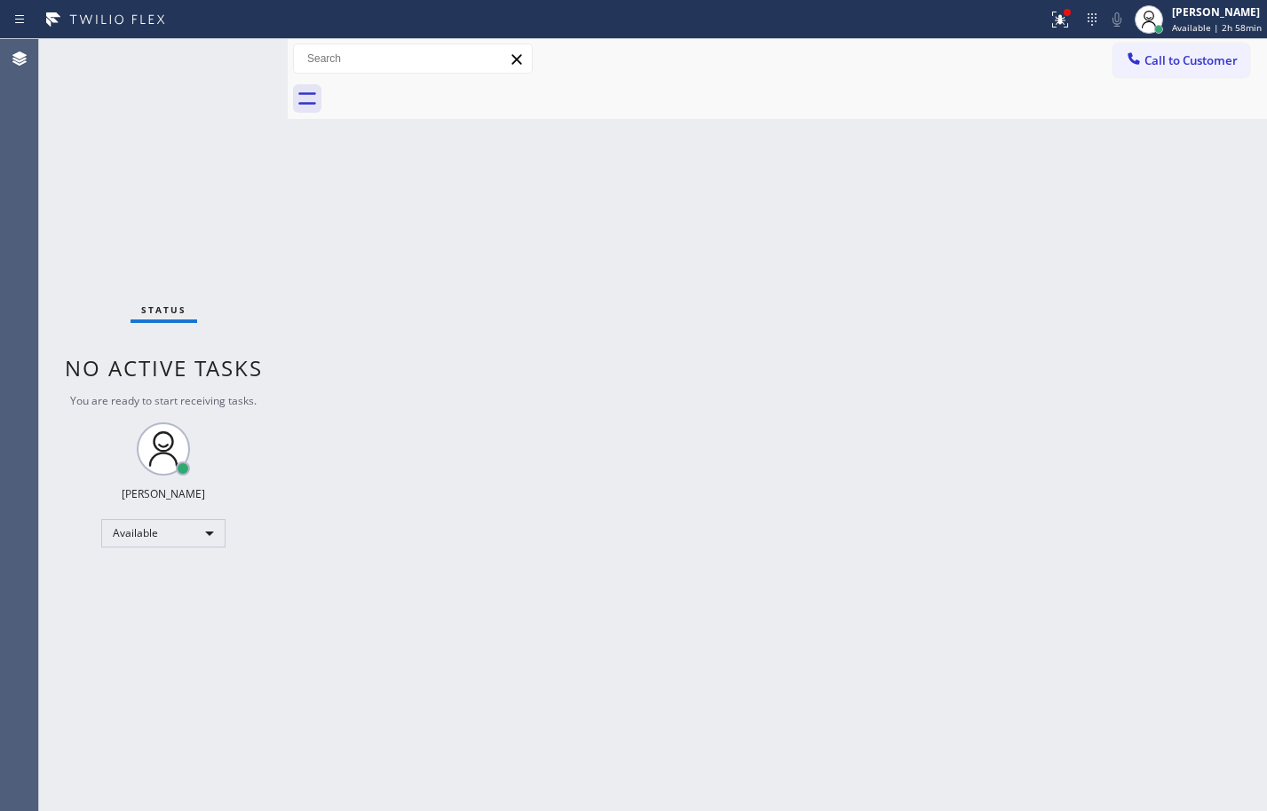  What do you see at coordinates (1181, 60) in the screenshot?
I see `button: Call to Customer` at bounding box center [1181, 60].